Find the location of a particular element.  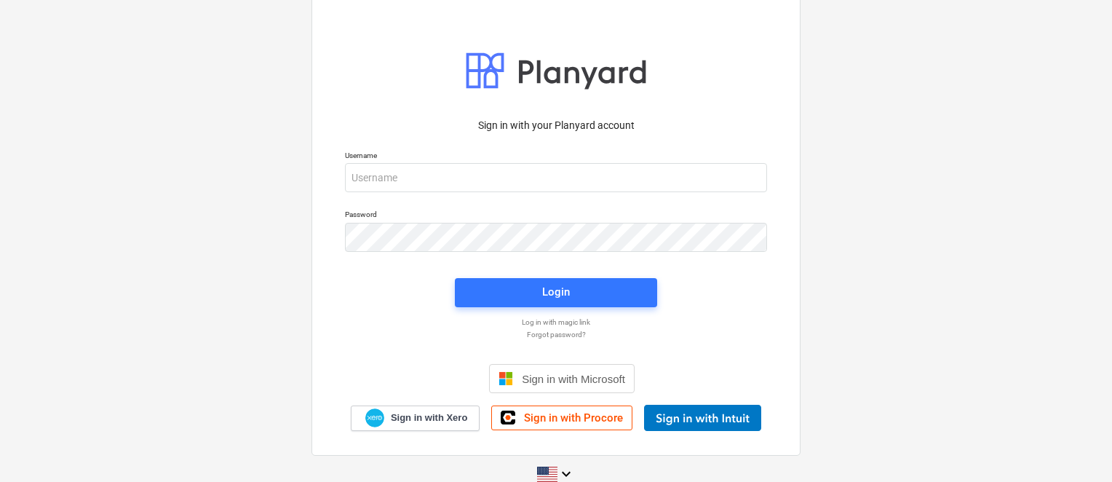

a: Log in with magic link is located at coordinates (556, 322).